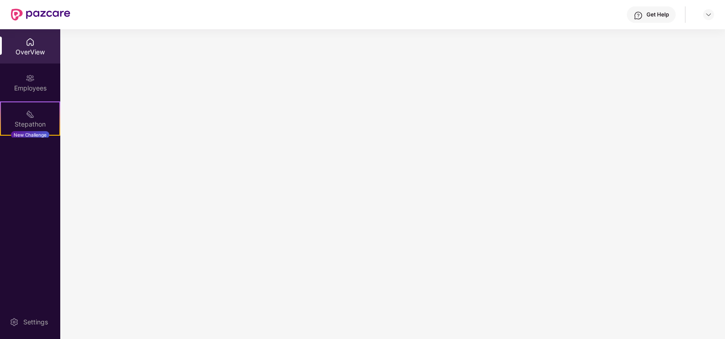  Describe the element at coordinates (638, 16) in the screenshot. I see `img: svg+xml;base64,PHN2ZyBpZD0iSGVscC0zMngzMiIgeG1sbnM9Imh0dHA6Ly93d3cudzMub3JnLzIwMDAvc3ZnIiB3aWR0aD...` at that location.